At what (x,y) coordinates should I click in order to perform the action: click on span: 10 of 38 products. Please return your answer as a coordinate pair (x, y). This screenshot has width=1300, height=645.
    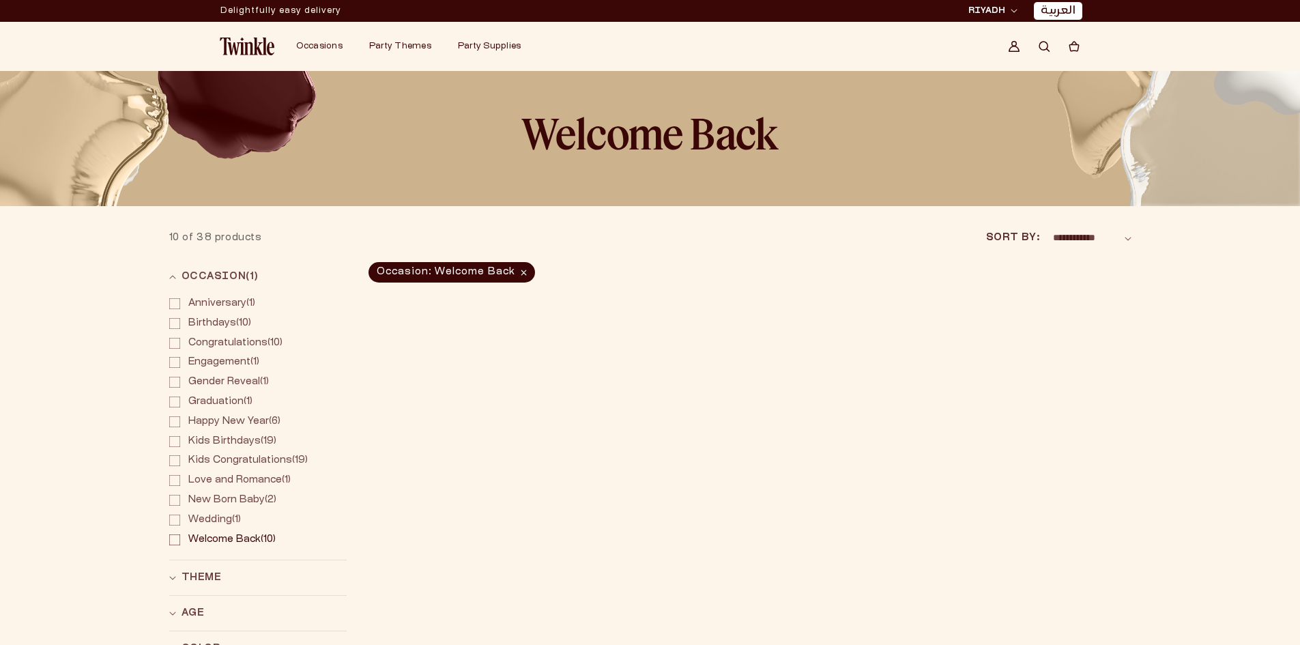
    Looking at the image, I should click on (216, 237).